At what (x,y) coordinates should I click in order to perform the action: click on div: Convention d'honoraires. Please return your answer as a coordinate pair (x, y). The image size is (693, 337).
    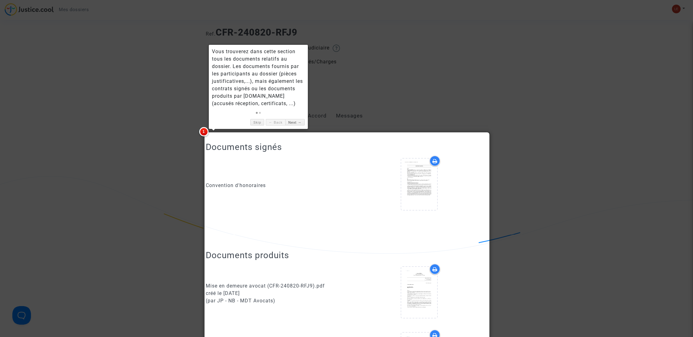
    Looking at the image, I should click on (274, 186).